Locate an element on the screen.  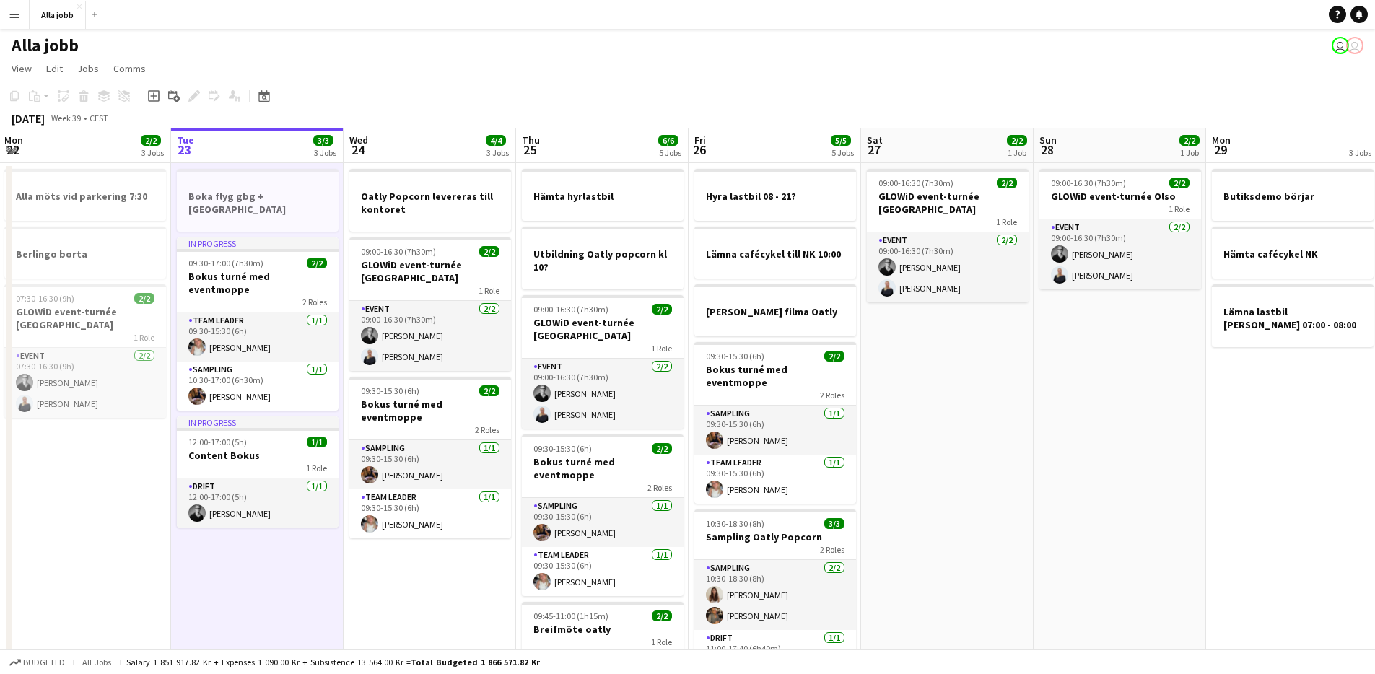
h3: Lämna cafécykel till NK 10:00 is located at coordinates (775, 254).